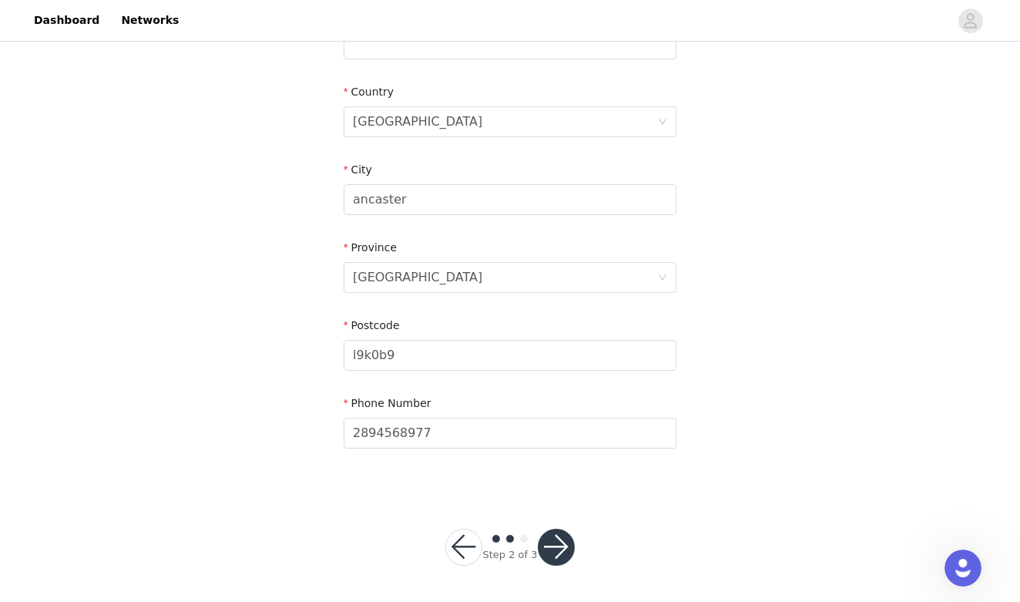  Describe the element at coordinates (368, 92) in the screenshot. I see `label: Country` at that location.